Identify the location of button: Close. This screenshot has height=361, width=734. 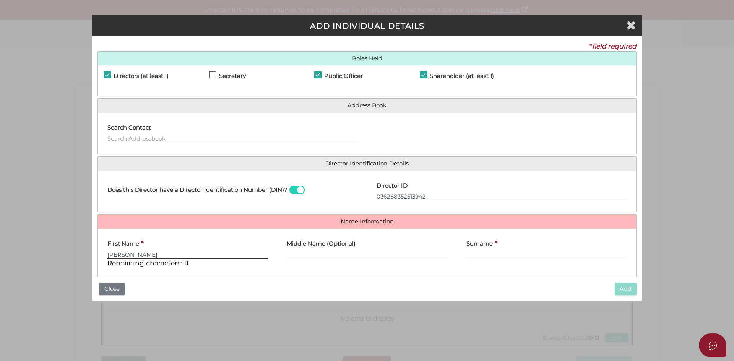
(112, 289).